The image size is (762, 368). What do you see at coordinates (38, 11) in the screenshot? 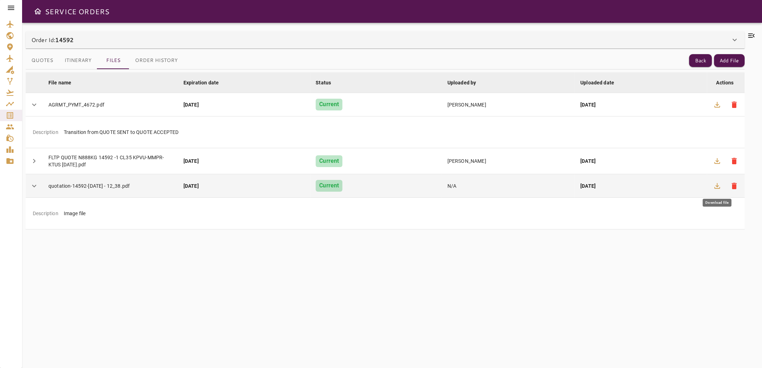
I see `button: Open drawer` at bounding box center [38, 11].